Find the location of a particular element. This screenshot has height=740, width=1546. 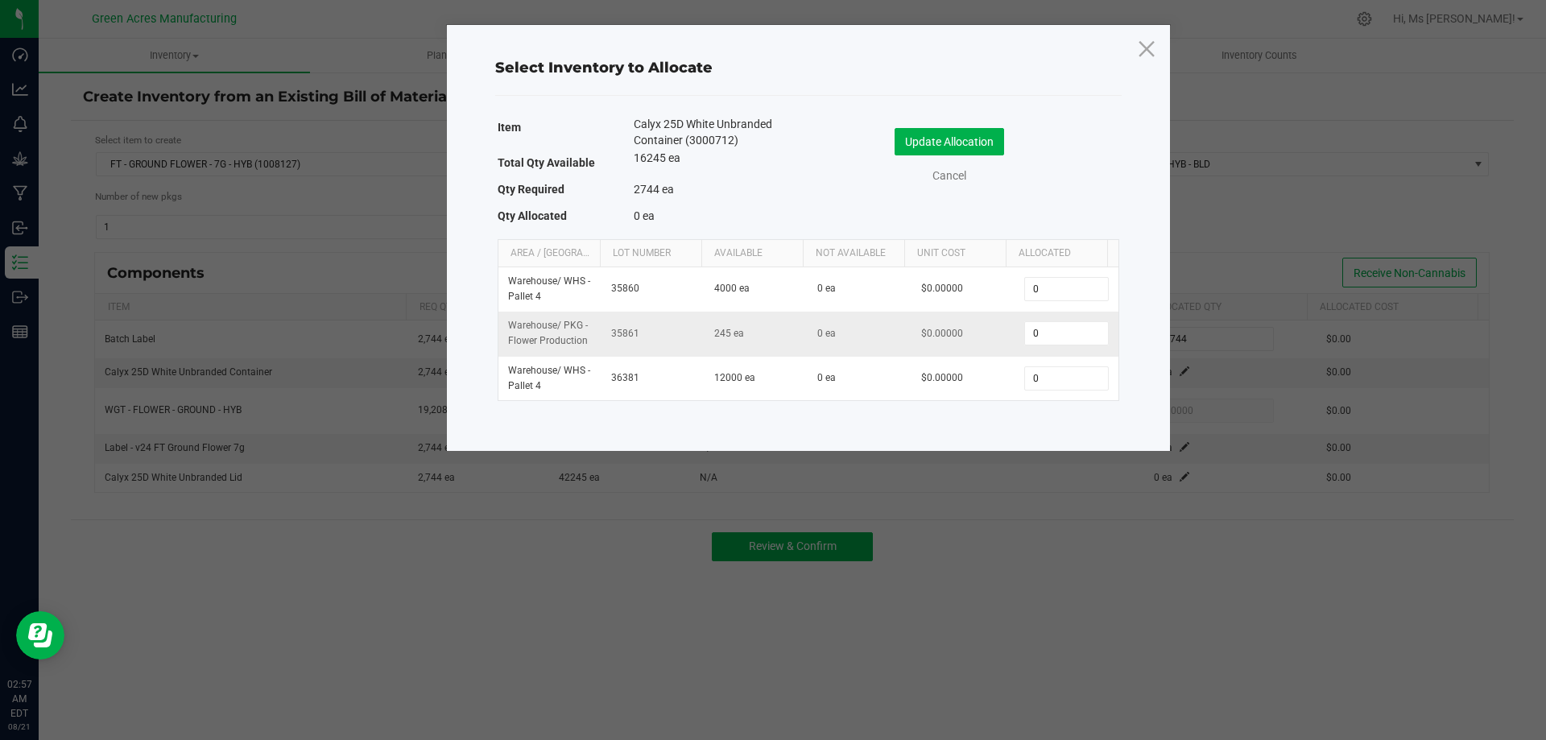

span: 245 ea is located at coordinates (729, 333).